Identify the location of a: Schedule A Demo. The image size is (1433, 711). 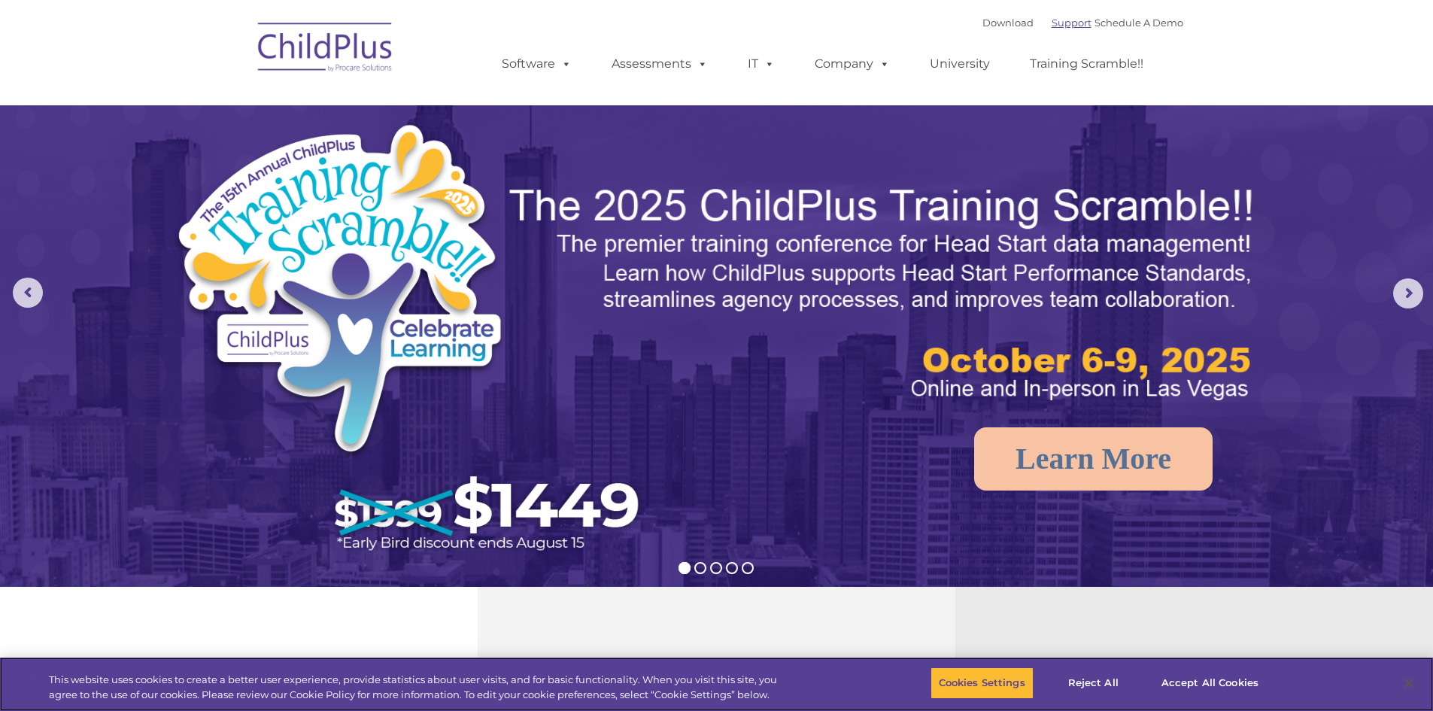
(1139, 23).